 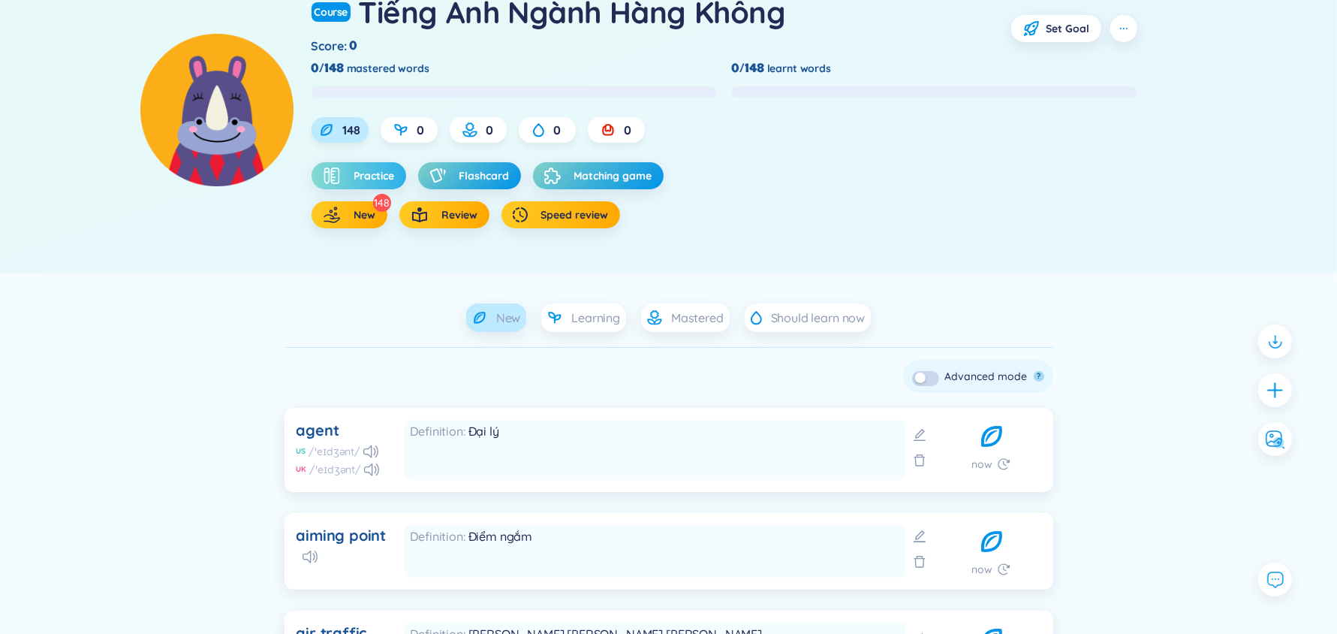 I want to click on div: Domain Overview, so click(x=95, y=93).